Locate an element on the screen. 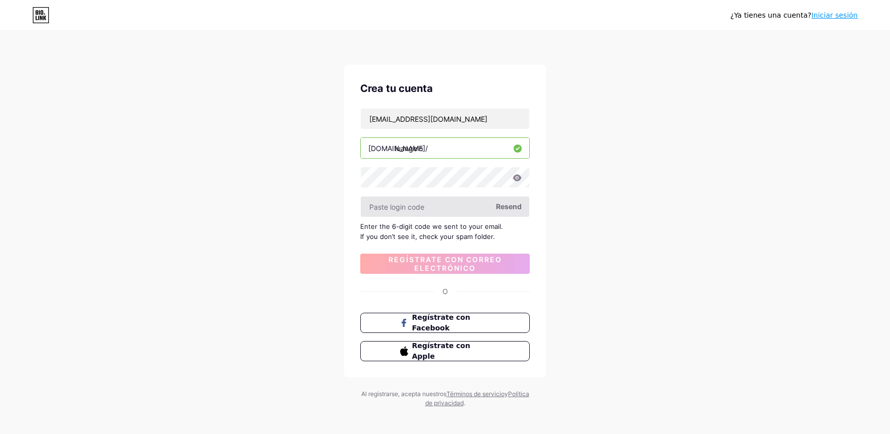 This screenshot has width=890, height=434. font: Al registrarse, acepta nuestros is located at coordinates (404, 393).